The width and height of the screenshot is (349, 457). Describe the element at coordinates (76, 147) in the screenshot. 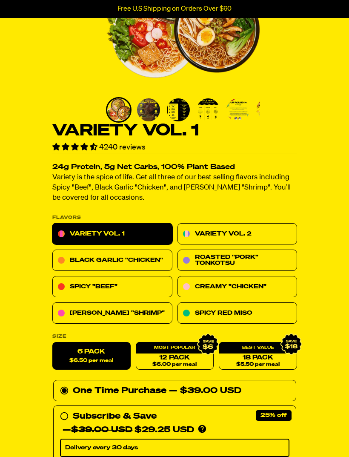

I see `span: 4.55 stars` at that location.